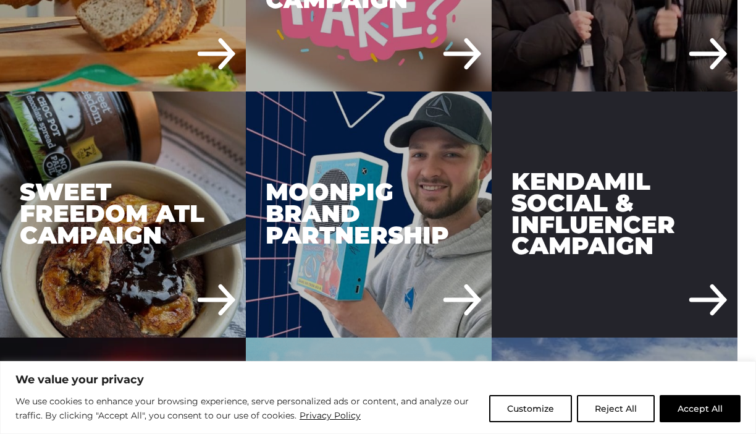  Describe the element at coordinates (330, 415) in the screenshot. I see `a: Privacy Policy` at that location.